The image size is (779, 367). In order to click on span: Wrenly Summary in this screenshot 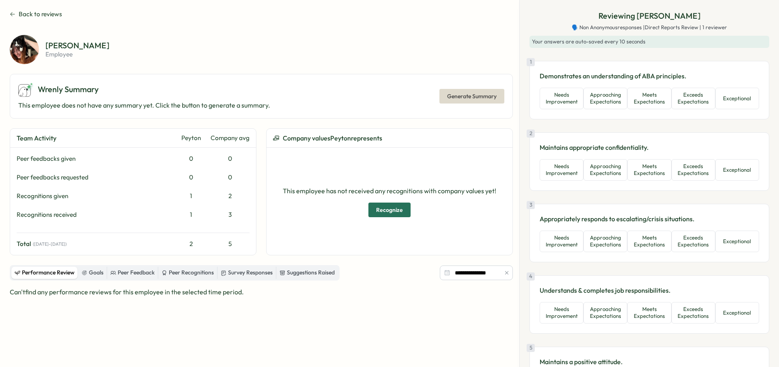, I will do `click(68, 89)`.